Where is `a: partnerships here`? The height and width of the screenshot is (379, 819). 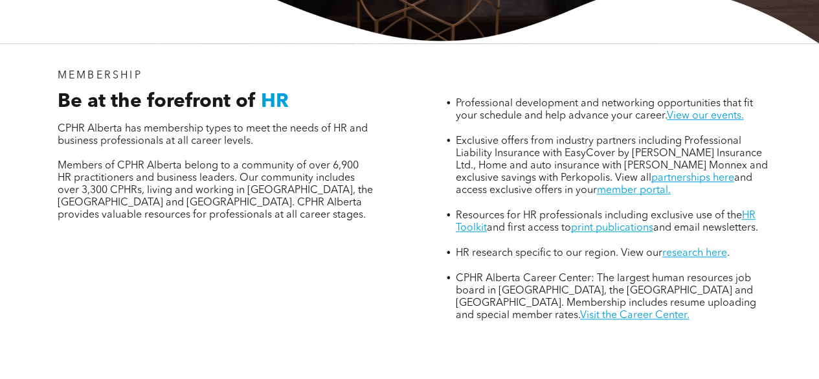 a: partnerships here is located at coordinates (692, 178).